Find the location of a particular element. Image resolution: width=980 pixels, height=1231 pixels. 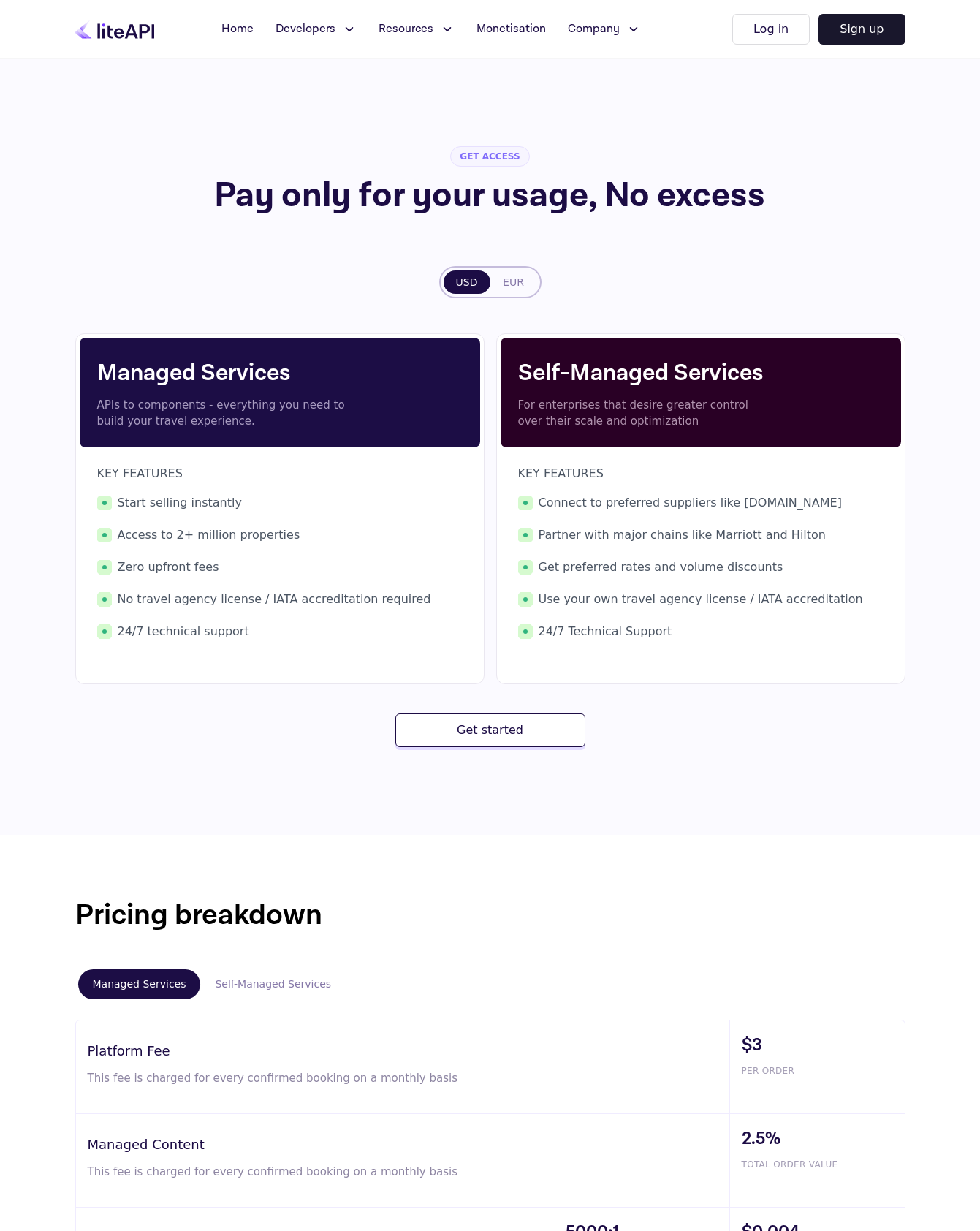

a: Sign up is located at coordinates (862, 29).